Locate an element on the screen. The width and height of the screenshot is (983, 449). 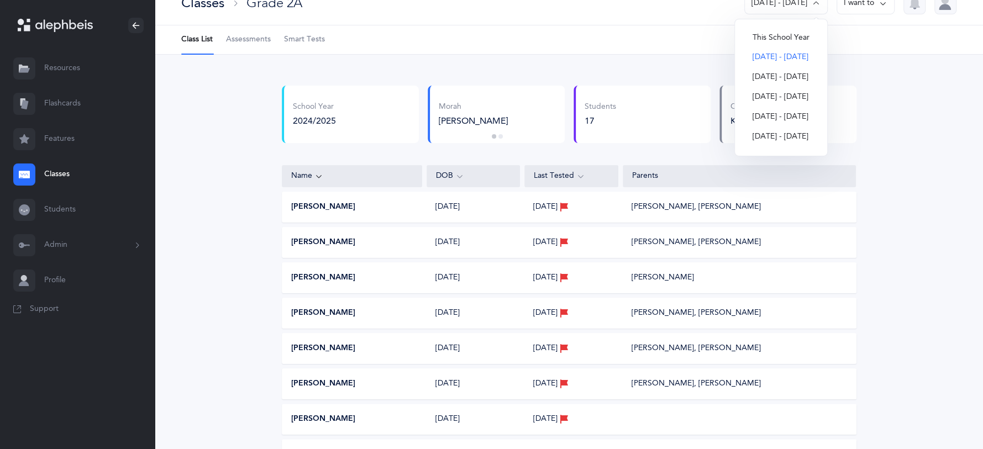
div: Kriah Orange Level • A is located at coordinates (776, 121).